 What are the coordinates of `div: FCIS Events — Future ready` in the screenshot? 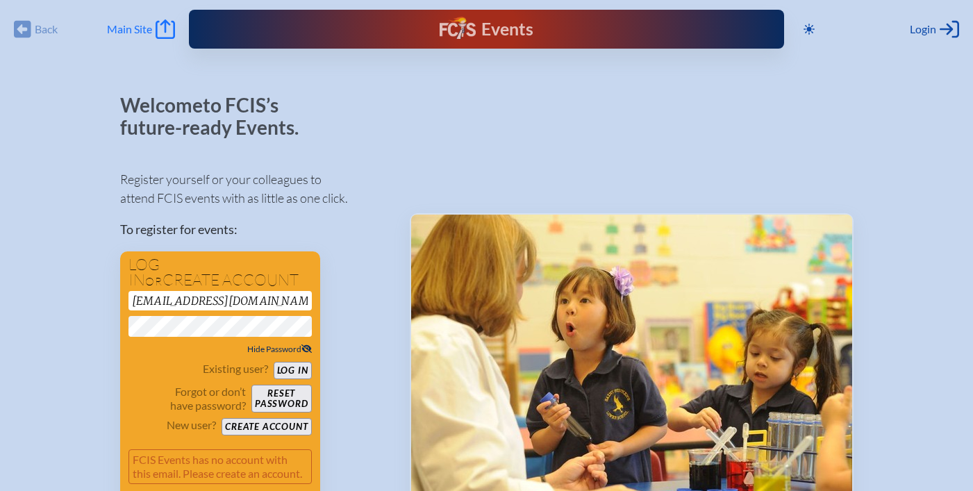 It's located at (486, 29).